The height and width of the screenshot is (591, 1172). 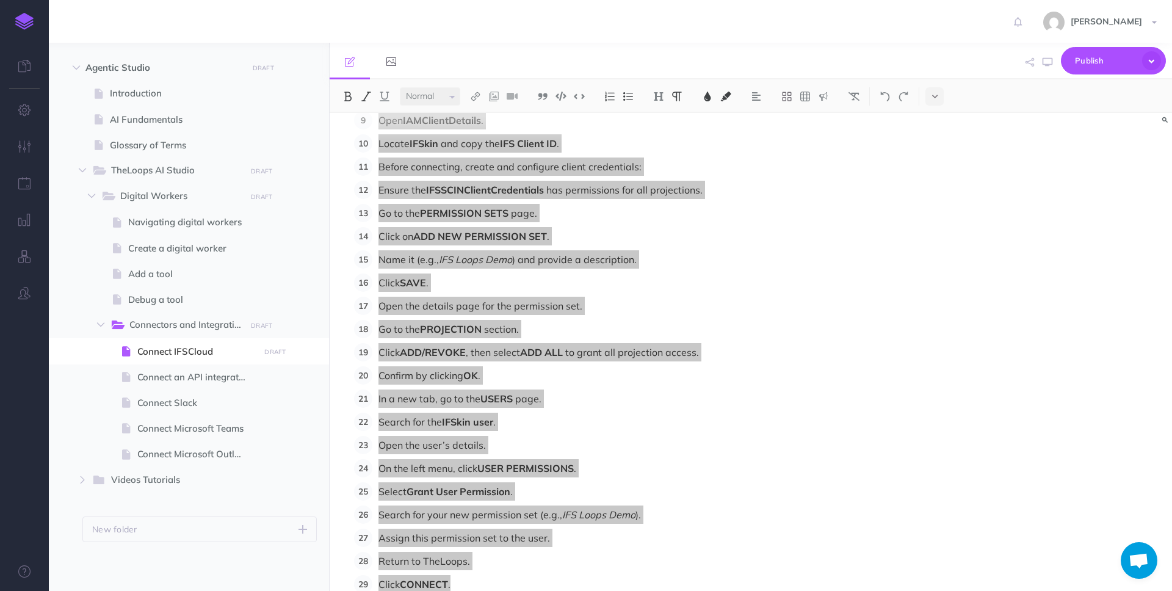 What do you see at coordinates (429, 399) in the screenshot?
I see `span: In a new tab, go to the` at bounding box center [429, 399].